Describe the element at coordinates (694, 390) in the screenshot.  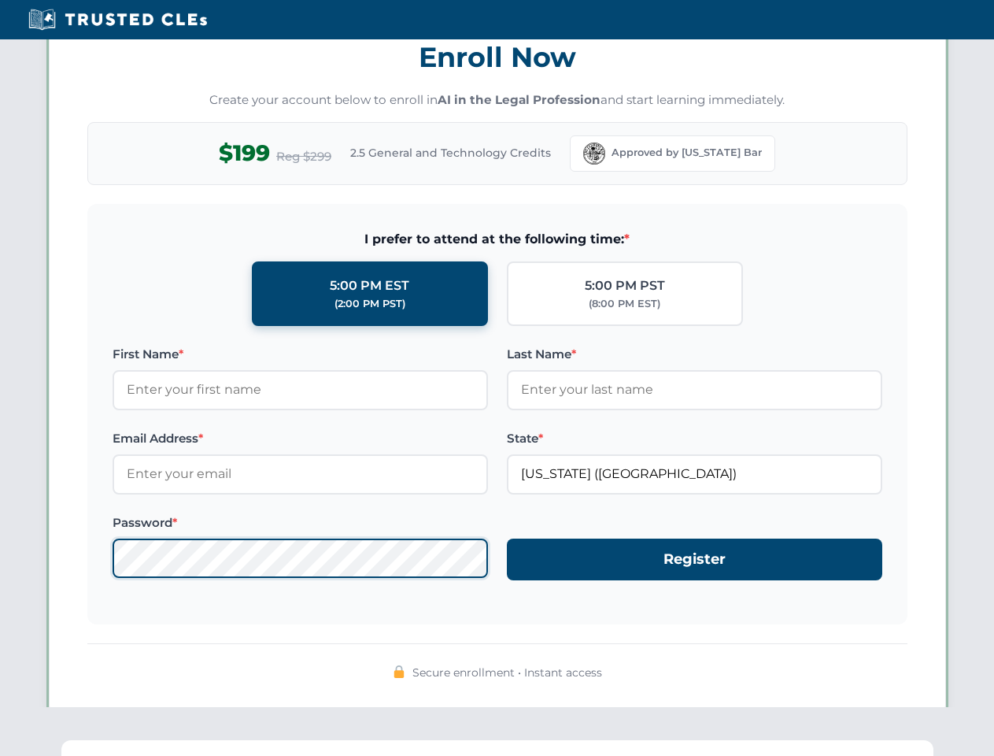
I see `input: Enter your last name` at that location.